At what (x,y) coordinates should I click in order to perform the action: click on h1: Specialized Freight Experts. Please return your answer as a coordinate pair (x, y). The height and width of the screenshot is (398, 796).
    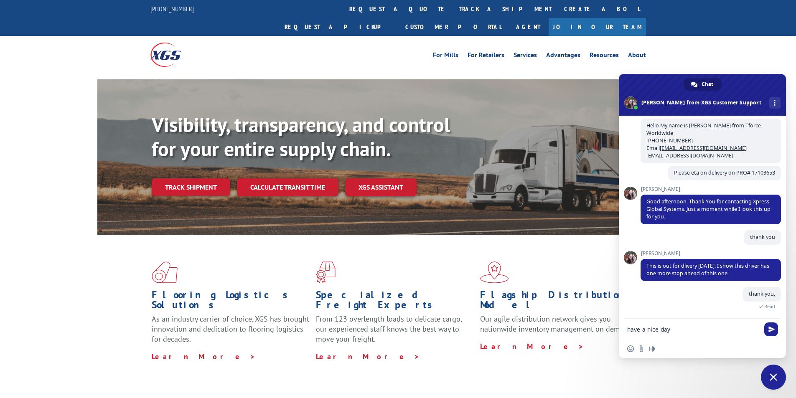
    Looking at the image, I should click on (395, 302).